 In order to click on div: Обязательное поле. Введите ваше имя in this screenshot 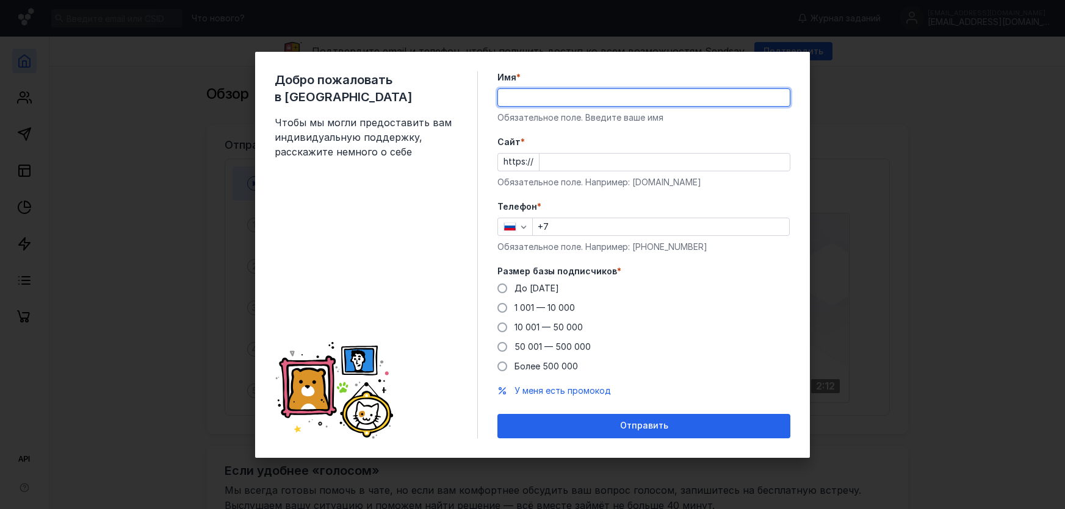, I will do `click(644, 118)`.